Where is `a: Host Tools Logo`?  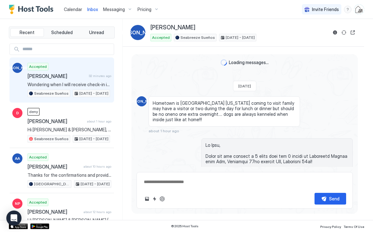 a: Host Tools Logo is located at coordinates (33, 9).